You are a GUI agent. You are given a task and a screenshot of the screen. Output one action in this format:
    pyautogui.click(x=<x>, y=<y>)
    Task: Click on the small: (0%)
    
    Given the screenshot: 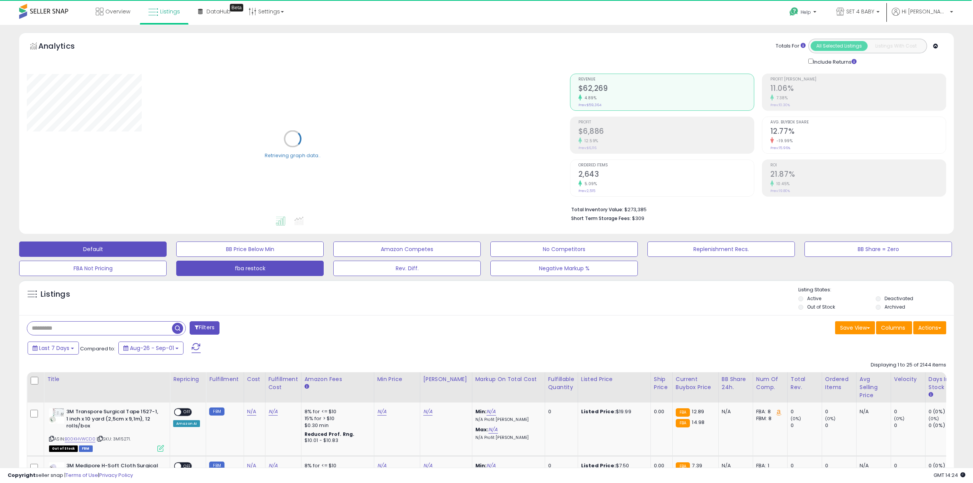 What is the action you would take?
    pyautogui.click(x=899, y=418)
    